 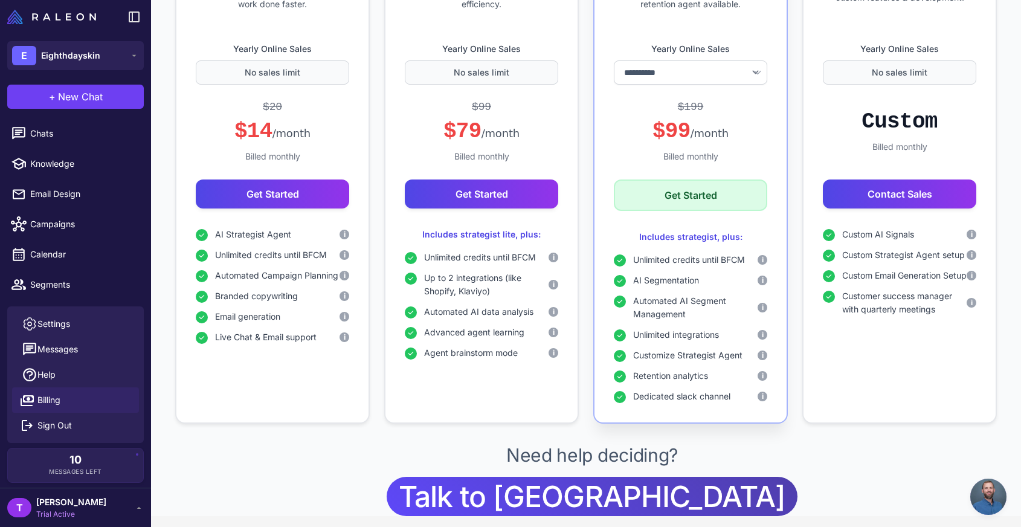 What do you see at coordinates (75, 425) in the screenshot?
I see `button: Sign Out` at bounding box center [75, 425].